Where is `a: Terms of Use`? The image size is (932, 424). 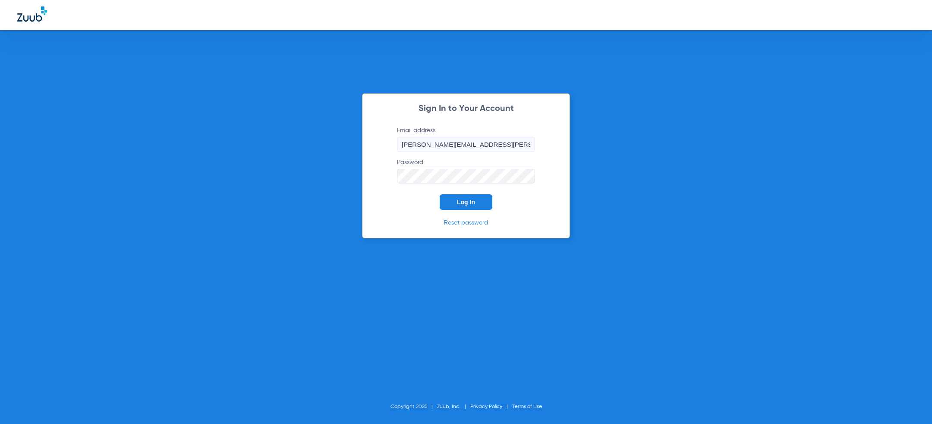
a: Terms of Use is located at coordinates (527, 406).